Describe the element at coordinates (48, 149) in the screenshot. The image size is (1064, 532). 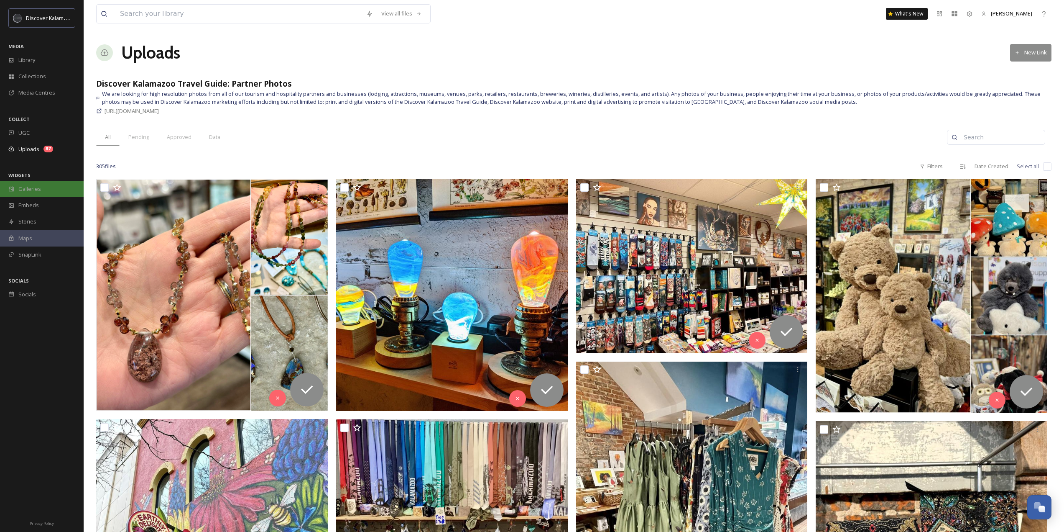
I see `div: 87` at that location.